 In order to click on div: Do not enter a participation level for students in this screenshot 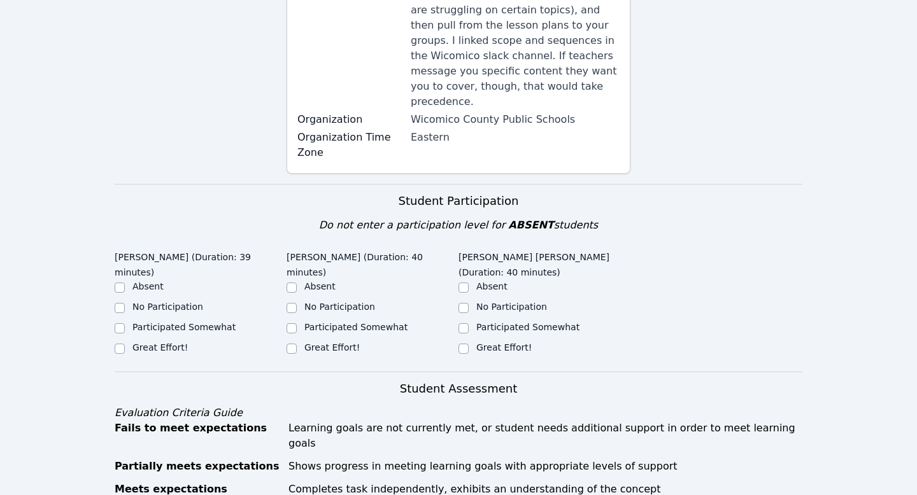, I will do `click(458, 225)`.